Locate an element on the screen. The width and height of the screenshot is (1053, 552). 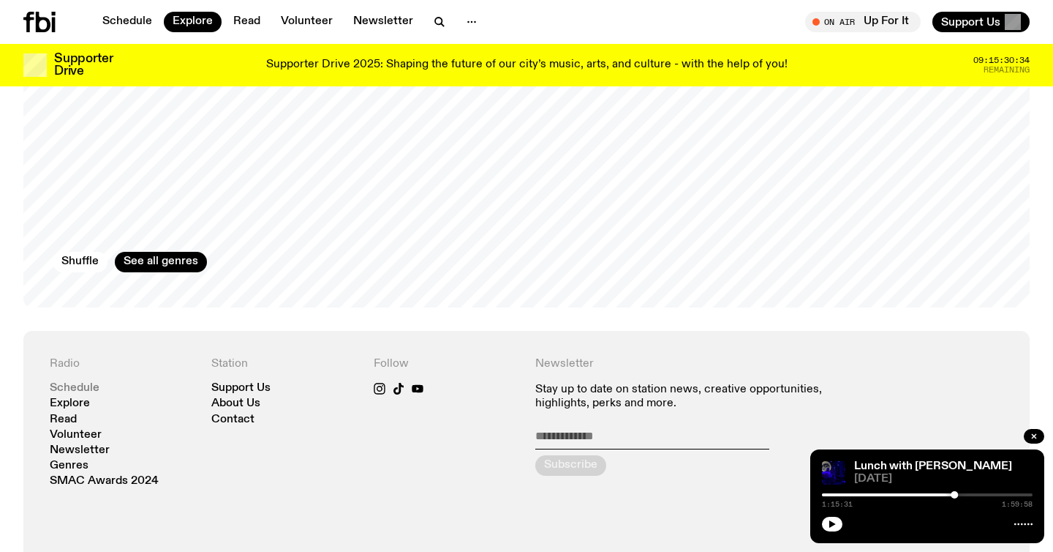
span: Remaining is located at coordinates (1007, 69).